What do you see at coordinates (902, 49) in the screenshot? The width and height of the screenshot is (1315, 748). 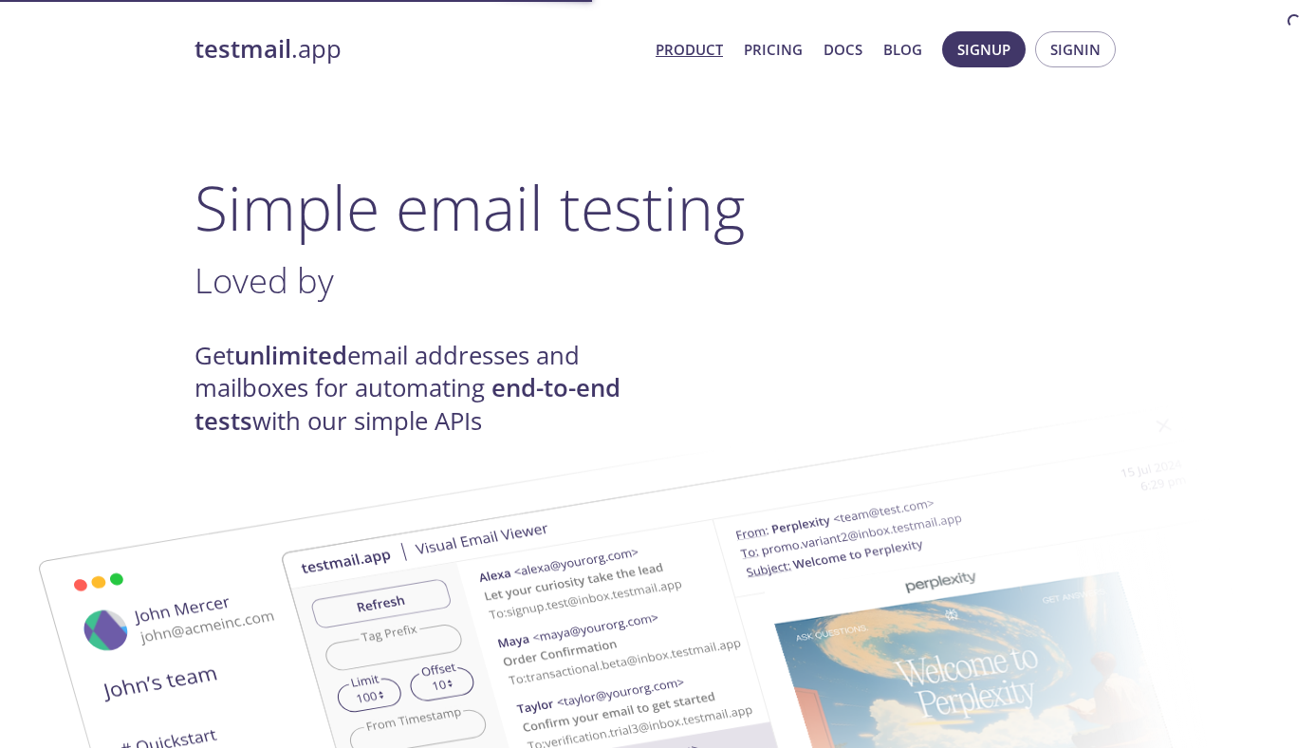 I see `a: Blog` at bounding box center [902, 49].